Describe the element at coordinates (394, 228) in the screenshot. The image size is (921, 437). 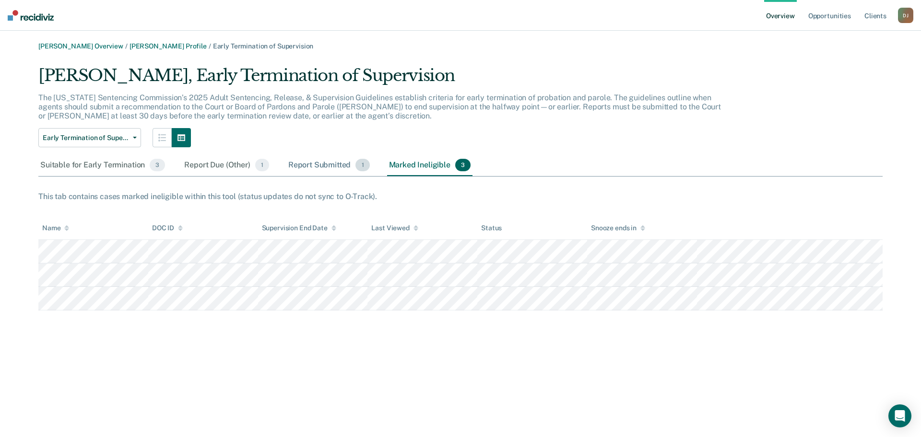
I see `div: Last Viewed` at that location.